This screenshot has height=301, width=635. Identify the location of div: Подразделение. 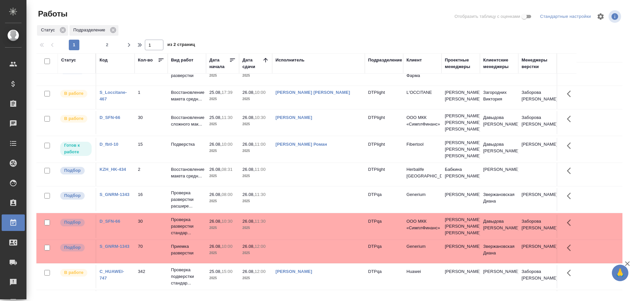
(385, 60).